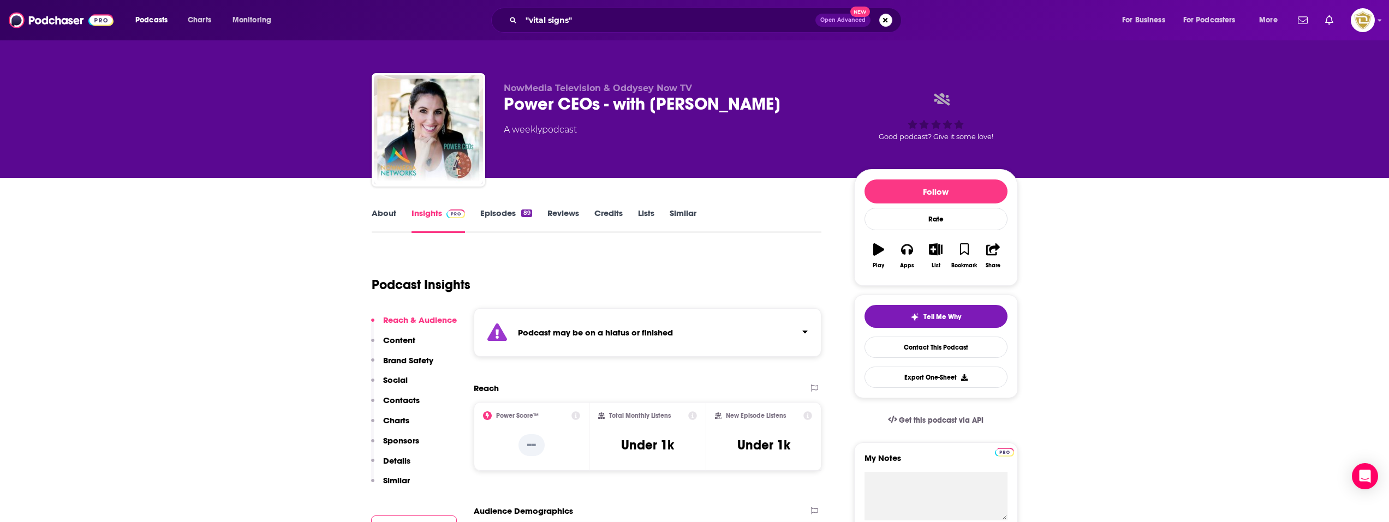 This screenshot has height=522, width=1389. Describe the element at coordinates (390, 425) in the screenshot. I see `button: Charts` at that location.